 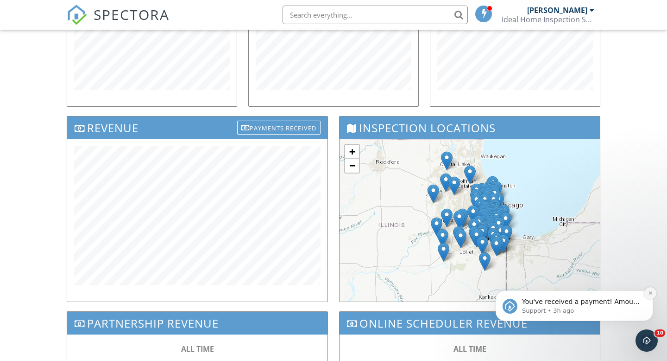 What do you see at coordinates (548, 19) in the screenshot?
I see `div: Ideal Home Inspection Services, LLC` at bounding box center [548, 19].